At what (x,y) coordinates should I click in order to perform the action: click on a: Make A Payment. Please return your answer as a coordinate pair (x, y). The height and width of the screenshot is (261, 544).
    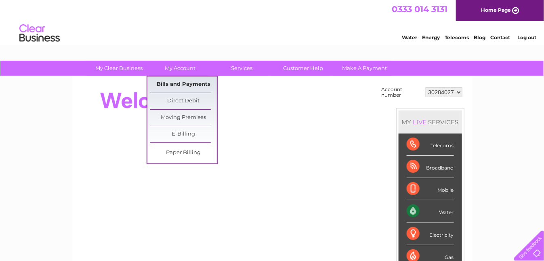
    Looking at the image, I should click on (364, 68).